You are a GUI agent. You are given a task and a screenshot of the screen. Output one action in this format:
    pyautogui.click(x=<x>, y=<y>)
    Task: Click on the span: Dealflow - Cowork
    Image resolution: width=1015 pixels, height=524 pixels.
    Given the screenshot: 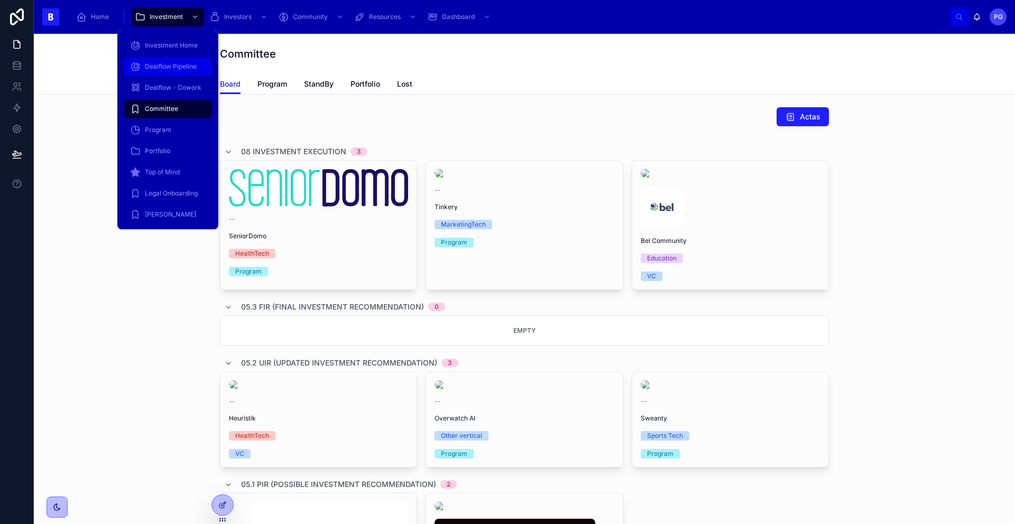 What is the action you would take?
    pyautogui.click(x=173, y=88)
    